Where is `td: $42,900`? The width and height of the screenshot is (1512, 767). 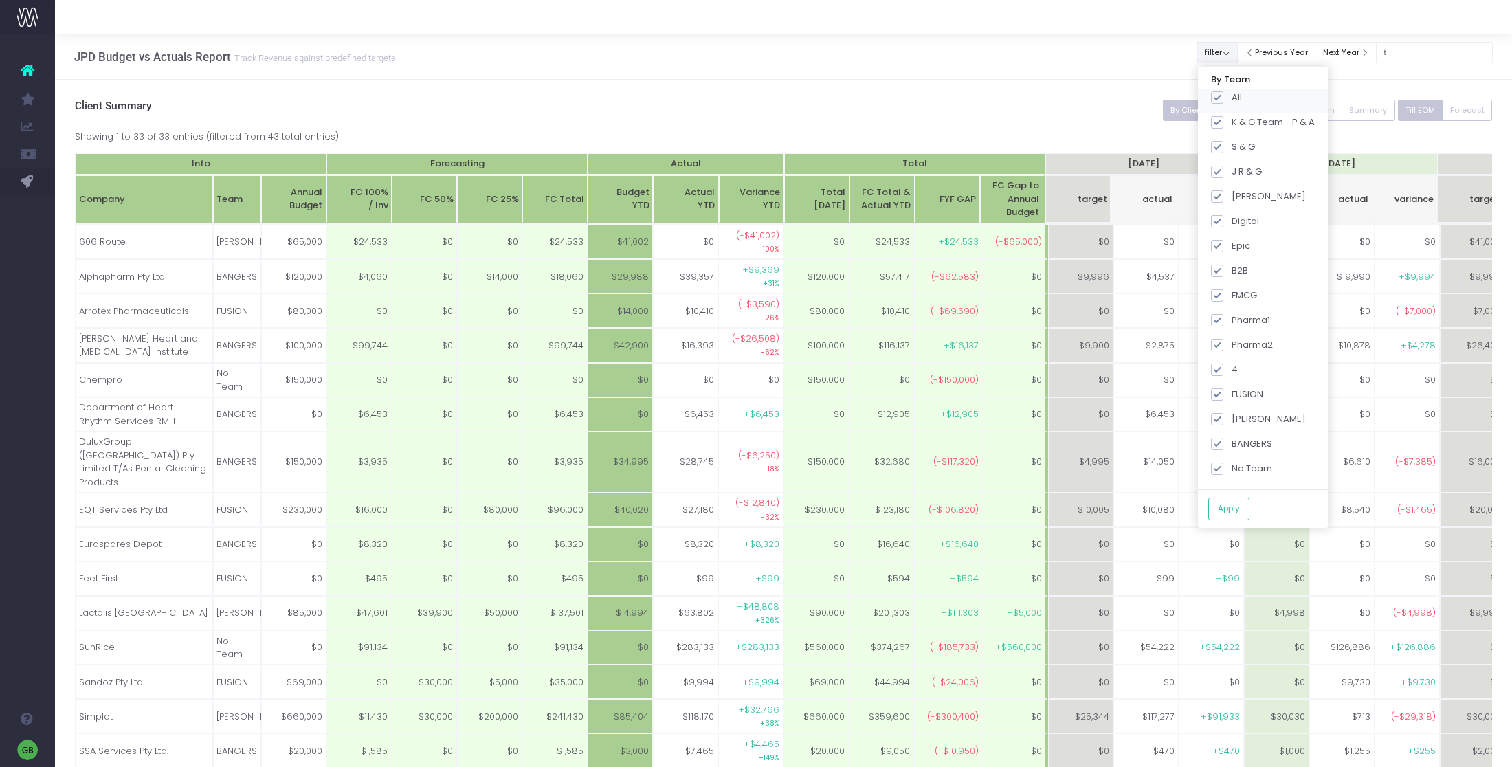 td: $42,900 is located at coordinates (620, 345).